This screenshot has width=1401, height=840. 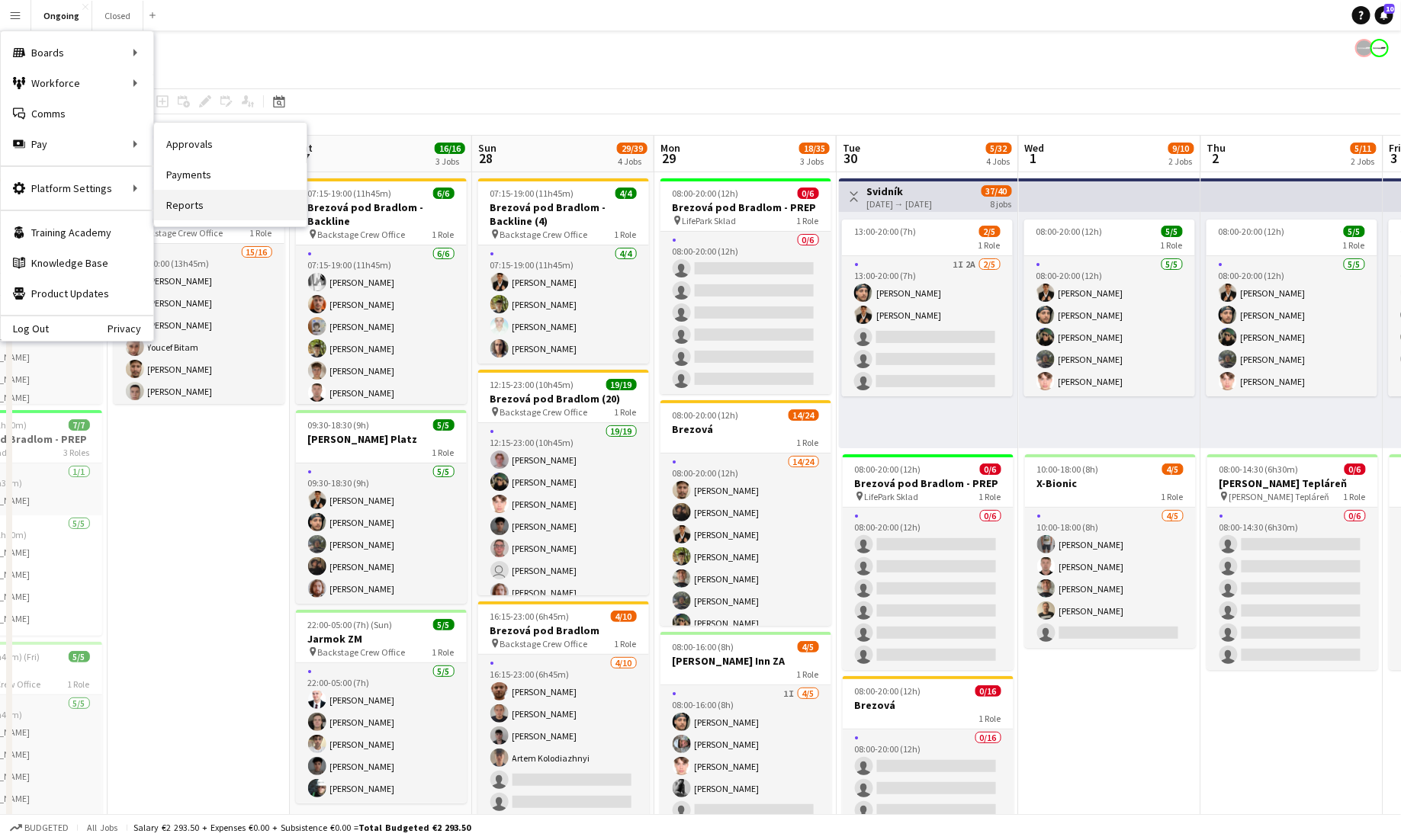 I want to click on h3: X-Bionic, so click(x=1110, y=484).